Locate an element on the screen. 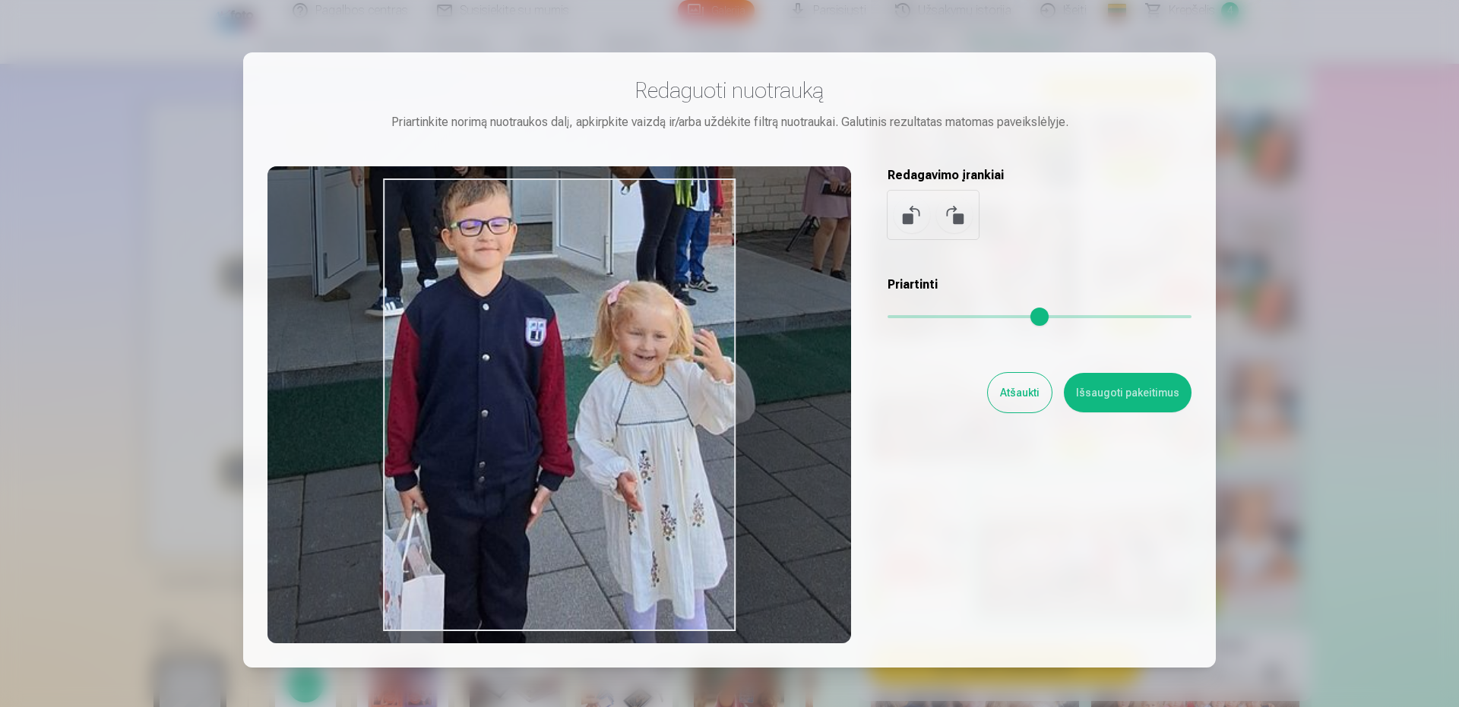  div: Priartinkite norimą nuotraukos dalį, apkirpkite vaizdą ir/arba uždėkite filtrą nuotraukai. Galuti... is located at coordinates (729, 122).